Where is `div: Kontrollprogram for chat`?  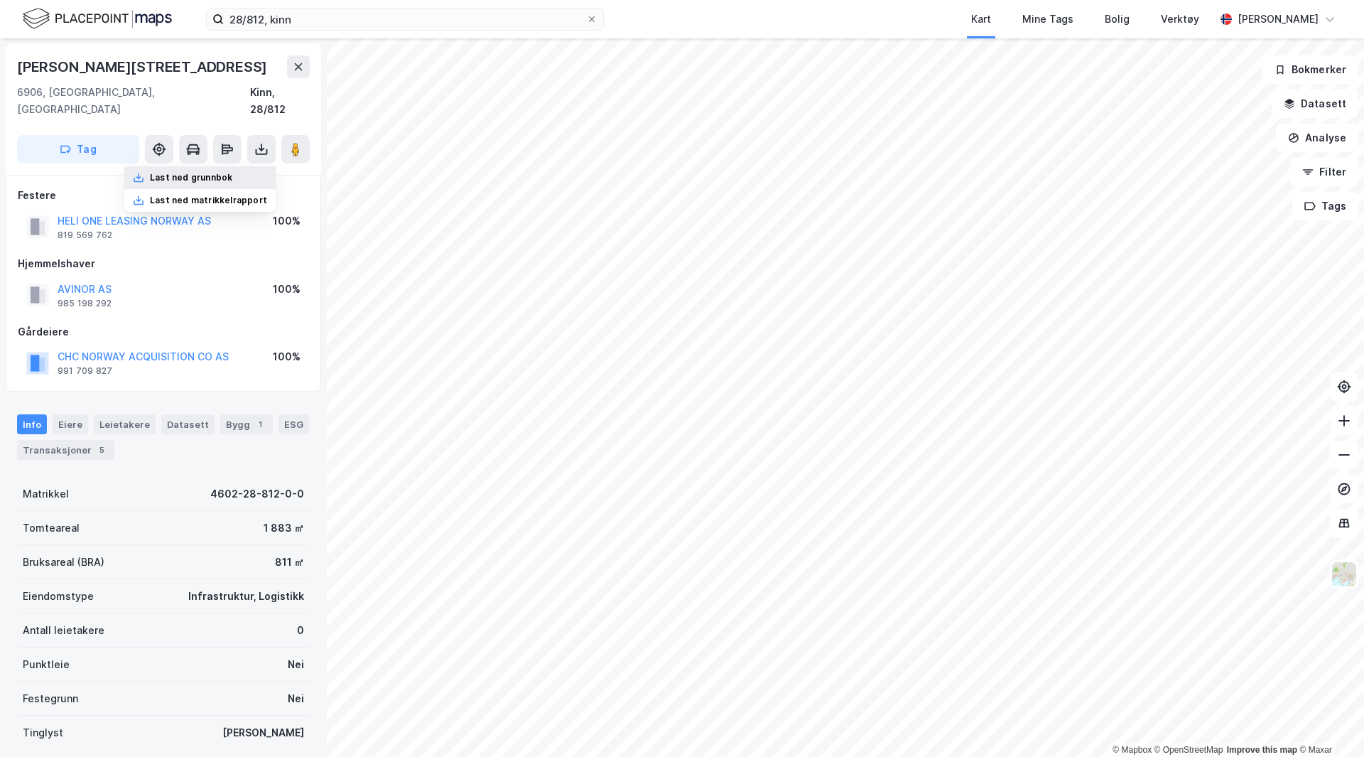
div: Kontrollprogram for chat is located at coordinates (1329, 723).